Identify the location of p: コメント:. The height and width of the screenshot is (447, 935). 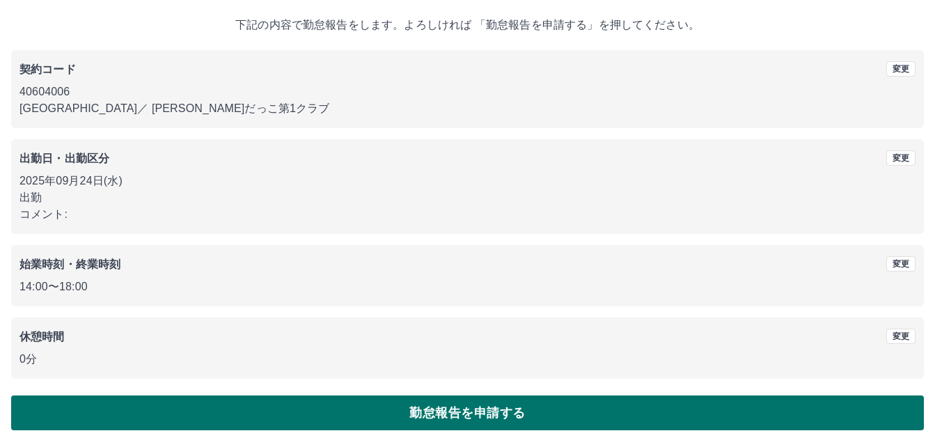
(467, 214).